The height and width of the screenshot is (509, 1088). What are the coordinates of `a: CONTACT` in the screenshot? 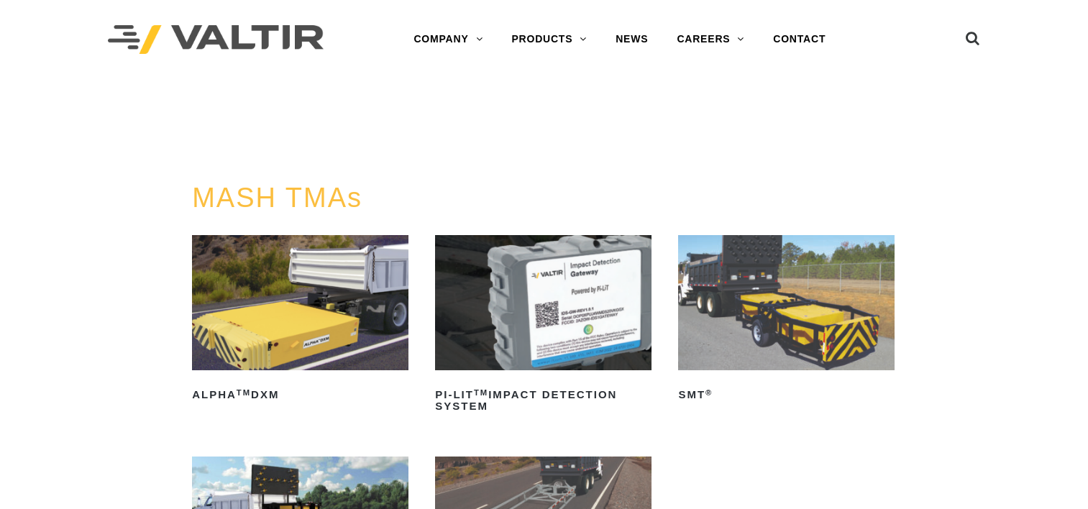 It's located at (799, 40).